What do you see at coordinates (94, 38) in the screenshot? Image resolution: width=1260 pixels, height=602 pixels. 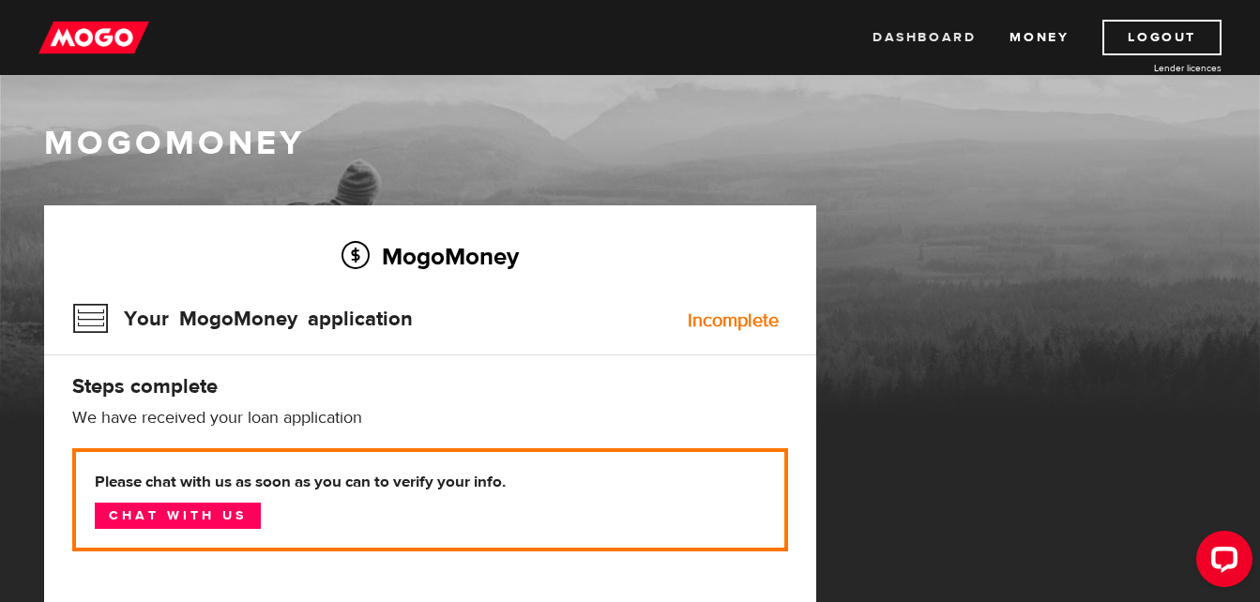 I see `img: mogo_logo-11ee424be714fa7cbb0f0f49df9e16ec.png` at bounding box center [94, 38].